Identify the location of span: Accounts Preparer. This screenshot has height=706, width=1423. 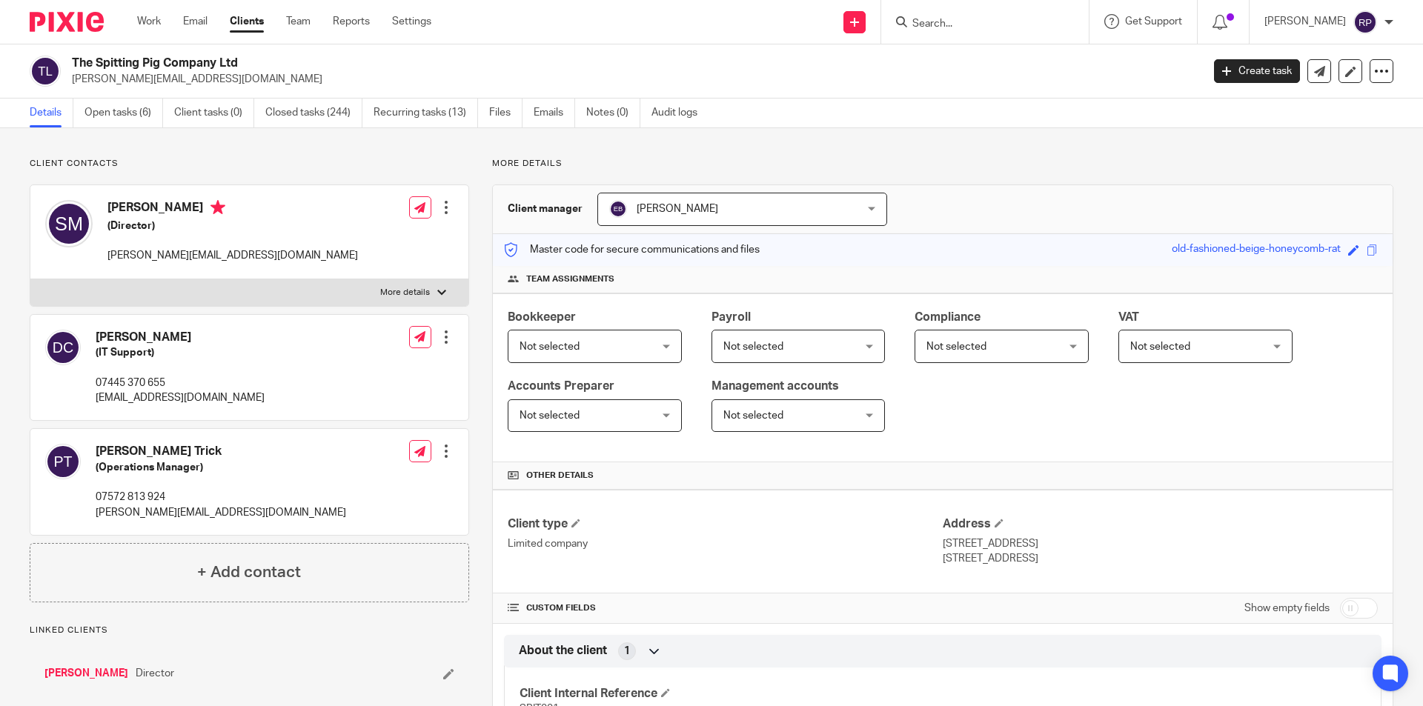
(561, 386).